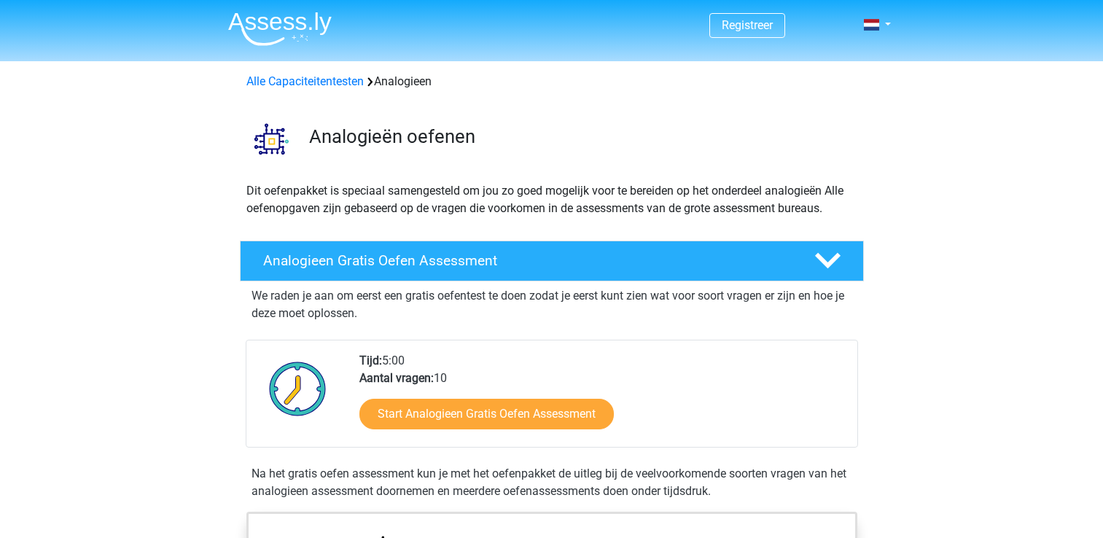  What do you see at coordinates (602, 400) in the screenshot?
I see `div: 5:00 10` at bounding box center [602, 400].